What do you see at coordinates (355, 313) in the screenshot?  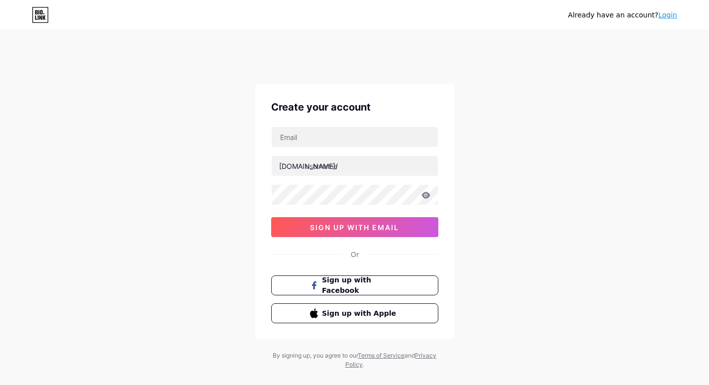 I see `a: Sign up with Apple` at bounding box center [355, 313].